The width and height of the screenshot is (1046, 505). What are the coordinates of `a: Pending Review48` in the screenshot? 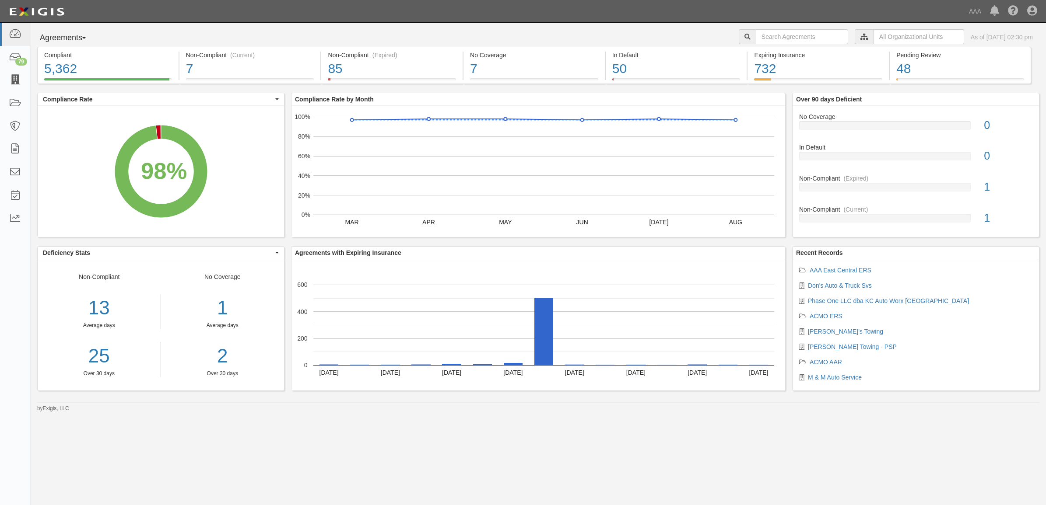 It's located at (960, 82).